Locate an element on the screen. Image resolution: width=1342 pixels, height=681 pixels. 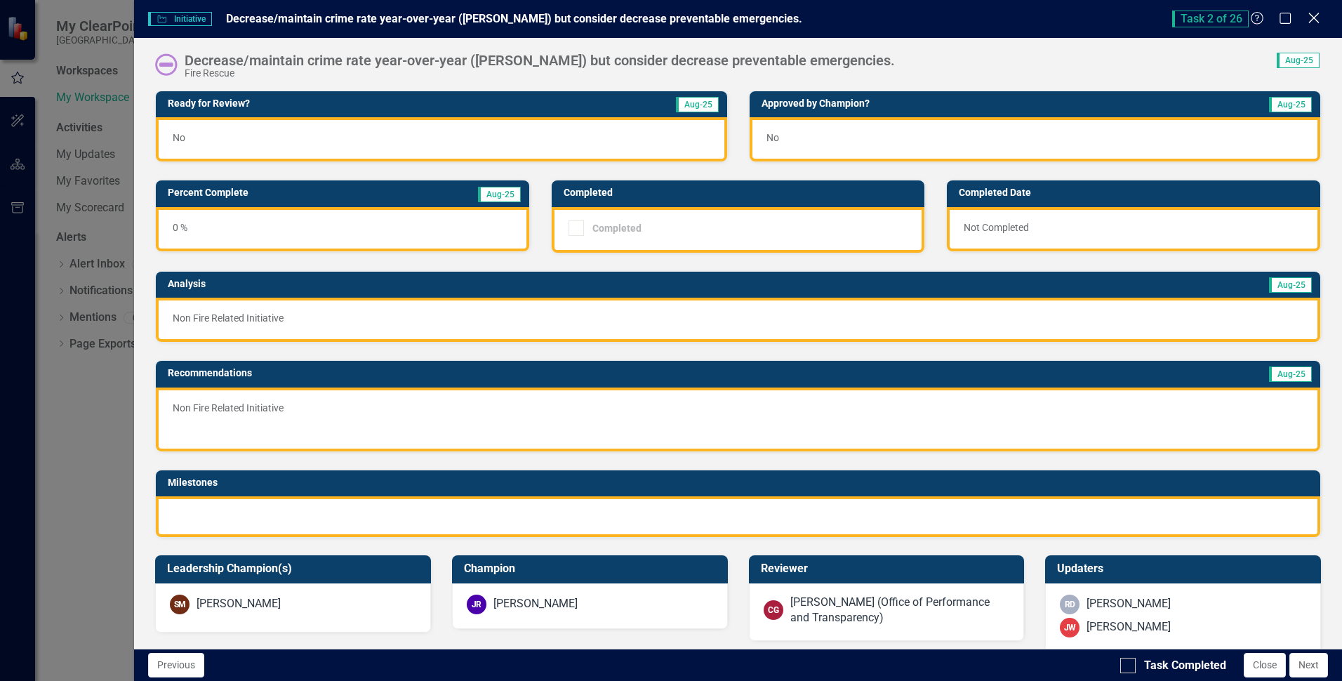
h3: Reviewer is located at coordinates (889, 568).